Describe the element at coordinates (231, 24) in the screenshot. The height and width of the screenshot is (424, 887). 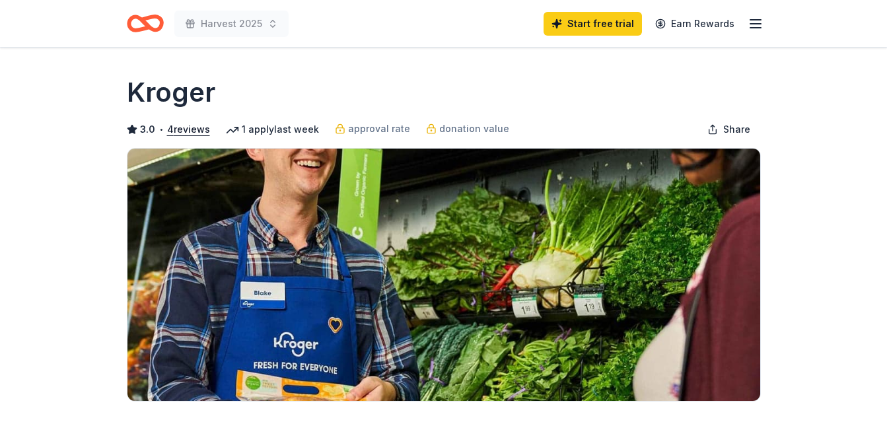
I see `button: Harvest 2025` at that location.